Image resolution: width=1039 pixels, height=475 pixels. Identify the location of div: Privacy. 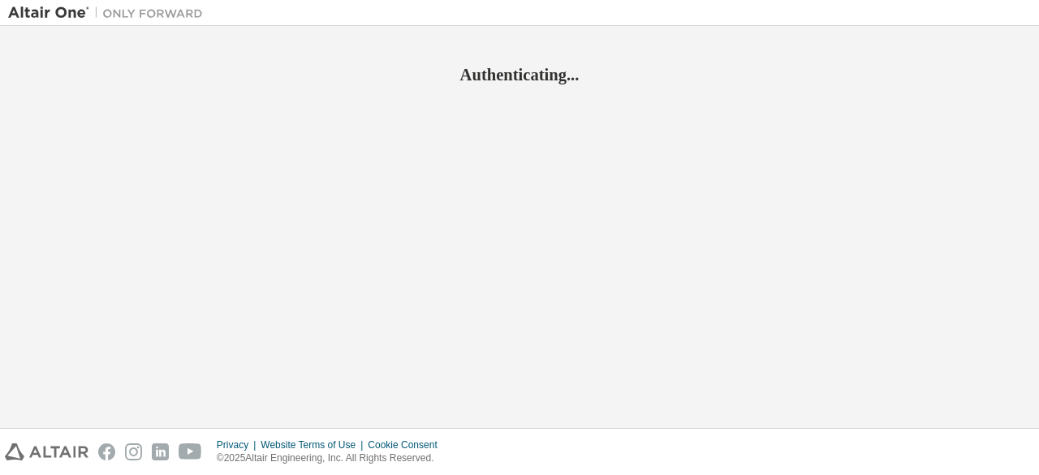
(239, 445).